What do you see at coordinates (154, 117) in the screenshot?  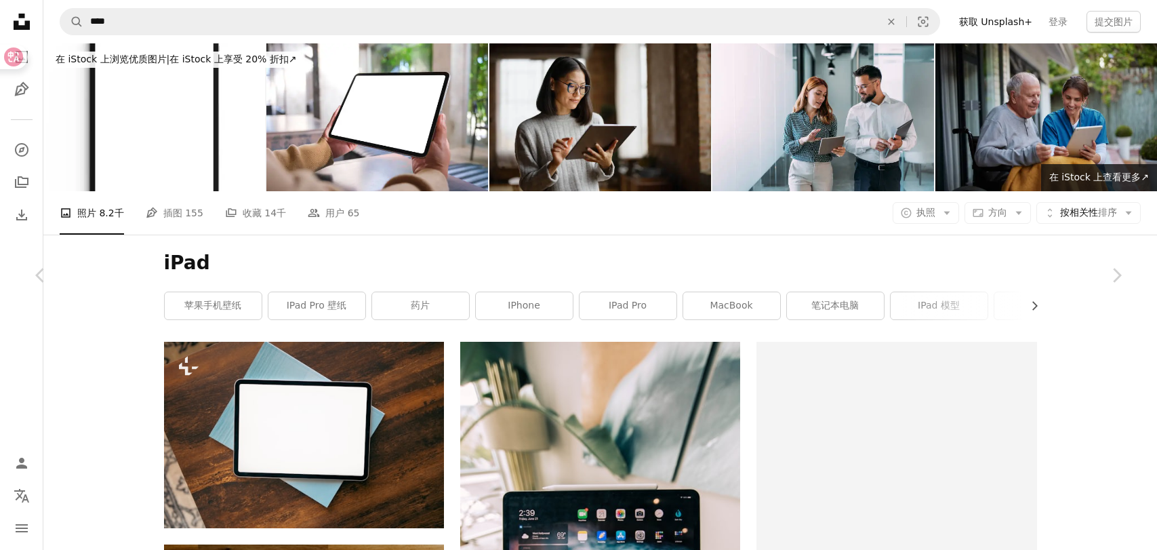 I see `img: 白色背景上隔离的空白白屏平板电脑` at bounding box center [154, 117].